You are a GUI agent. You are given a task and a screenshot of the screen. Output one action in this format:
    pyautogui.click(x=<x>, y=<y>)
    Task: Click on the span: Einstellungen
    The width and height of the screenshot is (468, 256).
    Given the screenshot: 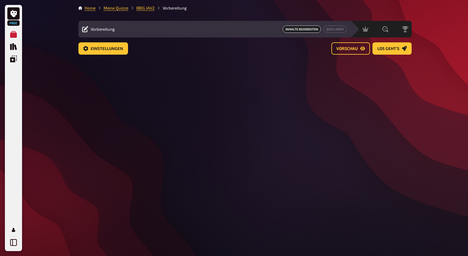 What is the action you would take?
    pyautogui.click(x=107, y=49)
    